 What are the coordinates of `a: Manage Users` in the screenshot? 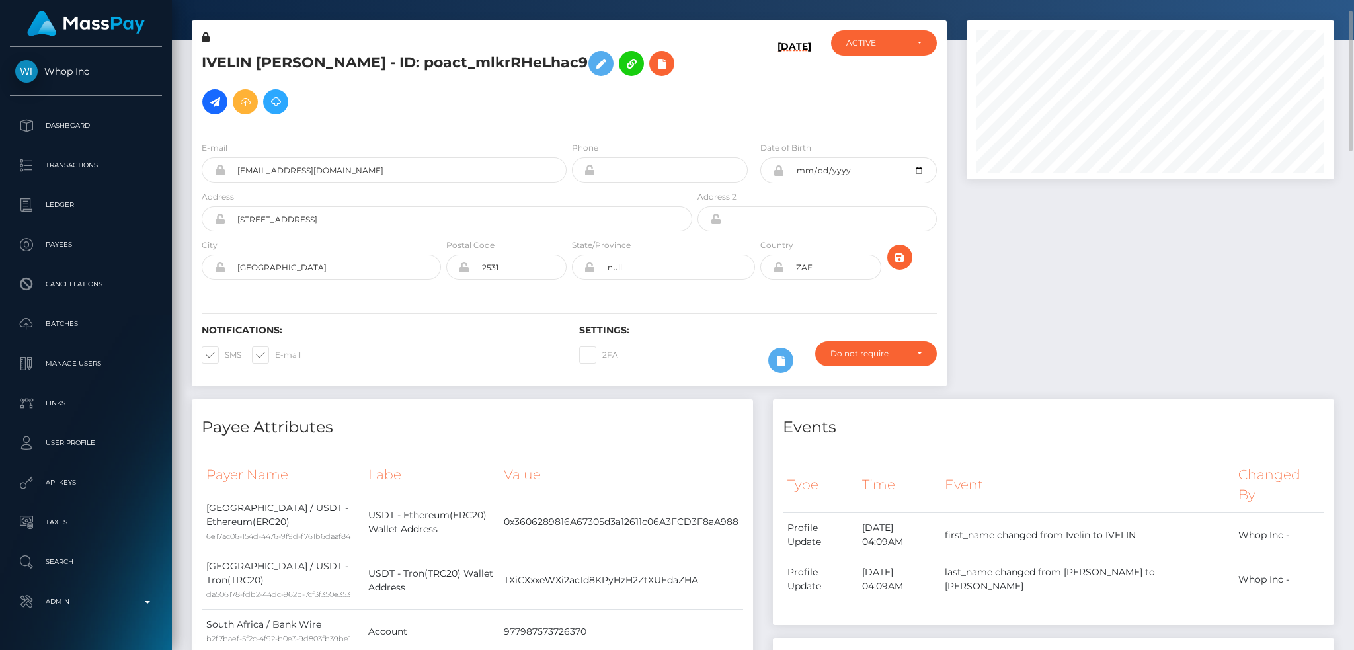 It's located at (86, 364).